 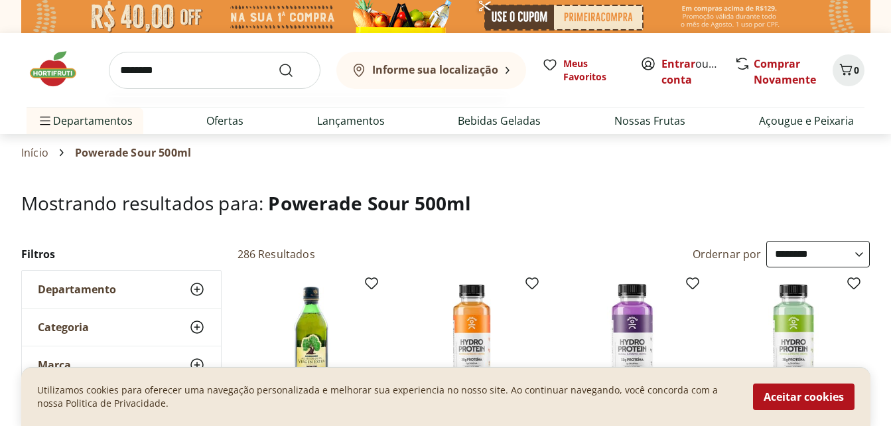 What do you see at coordinates (45, 121) in the screenshot?
I see `button: Menu` at bounding box center [45, 121].